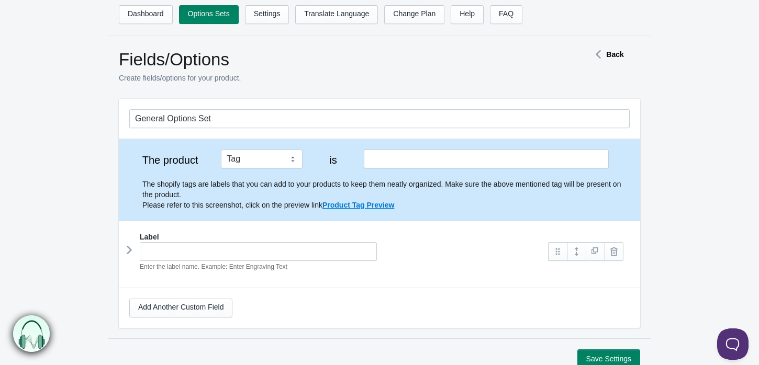 The width and height of the screenshot is (759, 365). Describe the element at coordinates (170, 160) in the screenshot. I see `label: The product` at that location.